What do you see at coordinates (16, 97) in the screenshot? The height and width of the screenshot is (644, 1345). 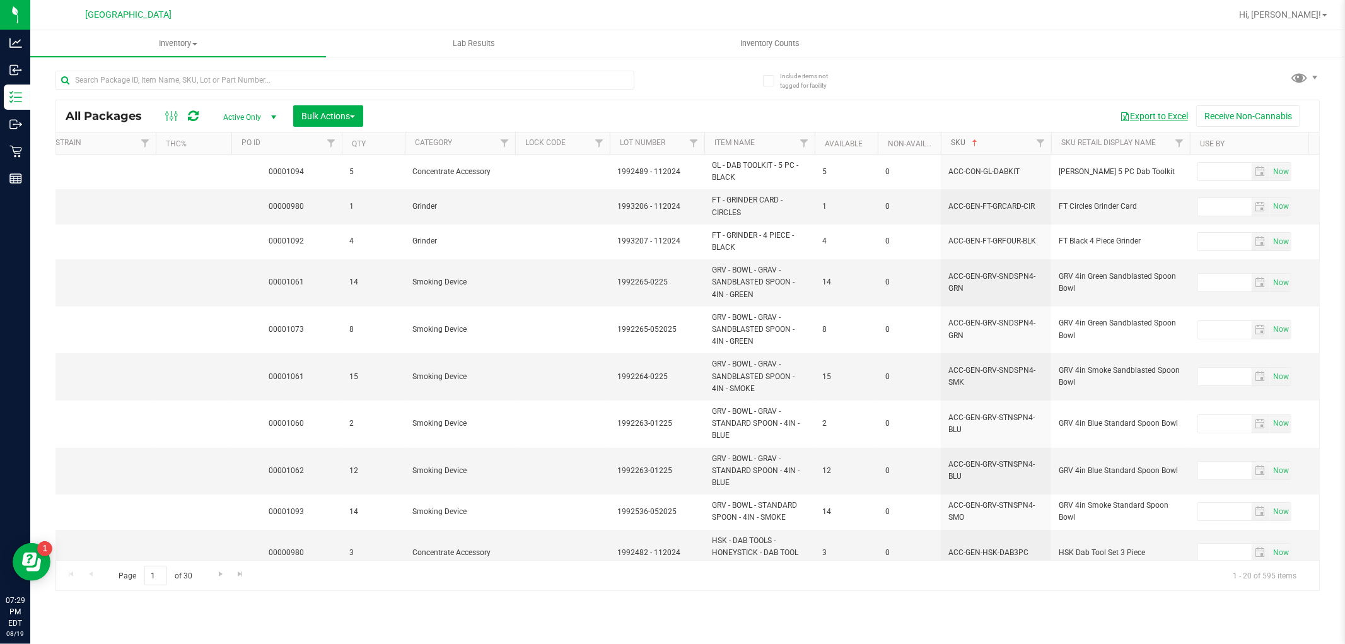 I see `inline-svg: Inventory` at bounding box center [16, 97].